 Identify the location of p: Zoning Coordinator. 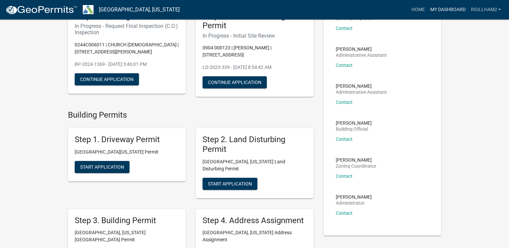
(356, 166).